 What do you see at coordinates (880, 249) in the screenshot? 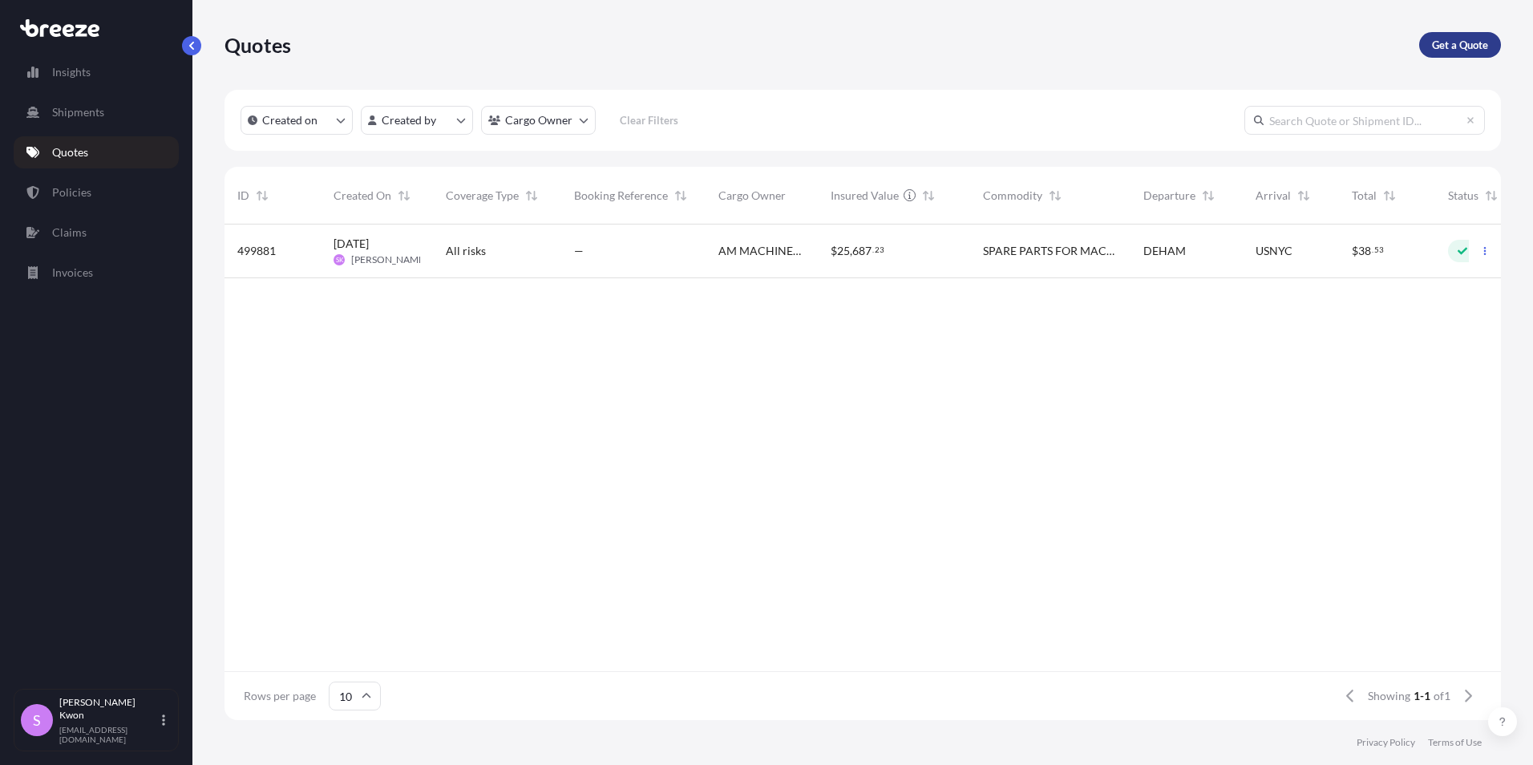
I see `span: 23` at bounding box center [880, 249].